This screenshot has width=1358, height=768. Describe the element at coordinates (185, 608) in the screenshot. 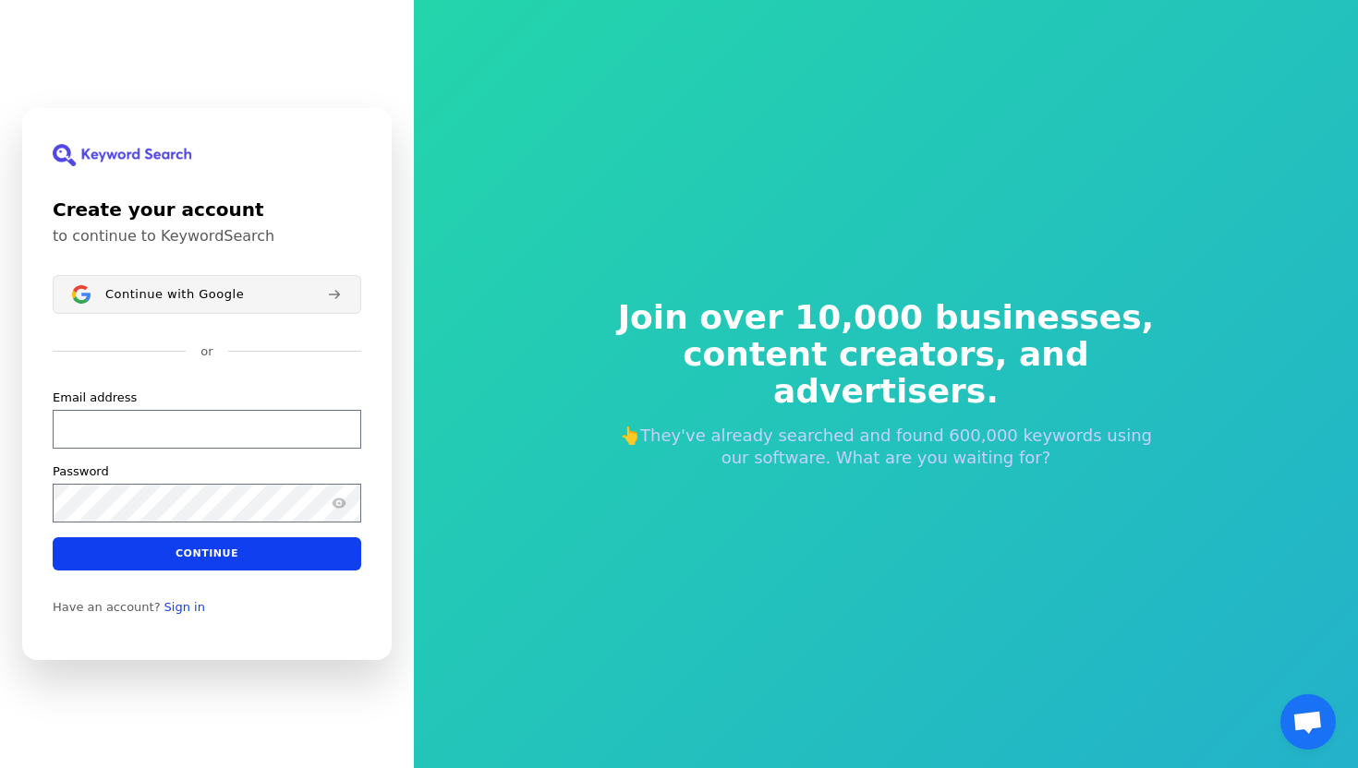

I see `a: Sign in` at that location.